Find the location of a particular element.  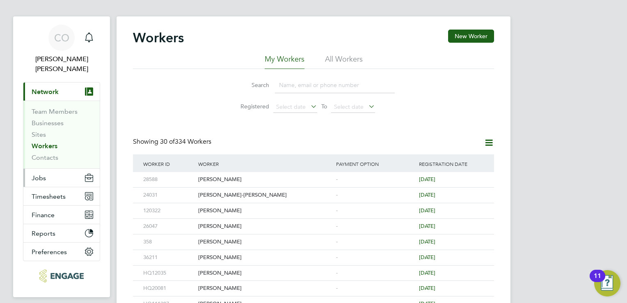

a: Workers is located at coordinates (44, 146).